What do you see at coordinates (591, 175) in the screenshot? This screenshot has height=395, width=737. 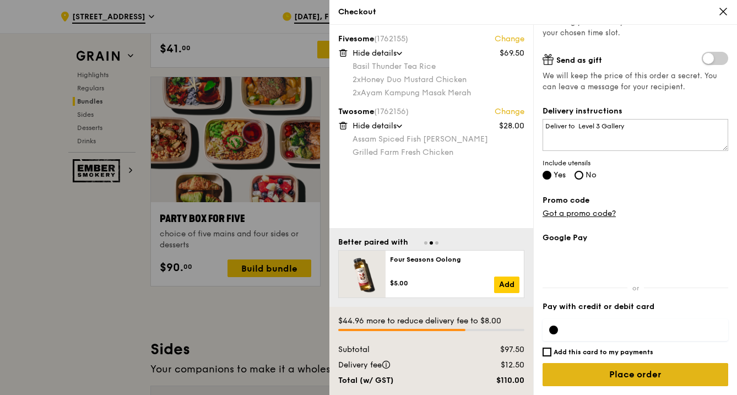 I see `span: No` at bounding box center [591, 175].